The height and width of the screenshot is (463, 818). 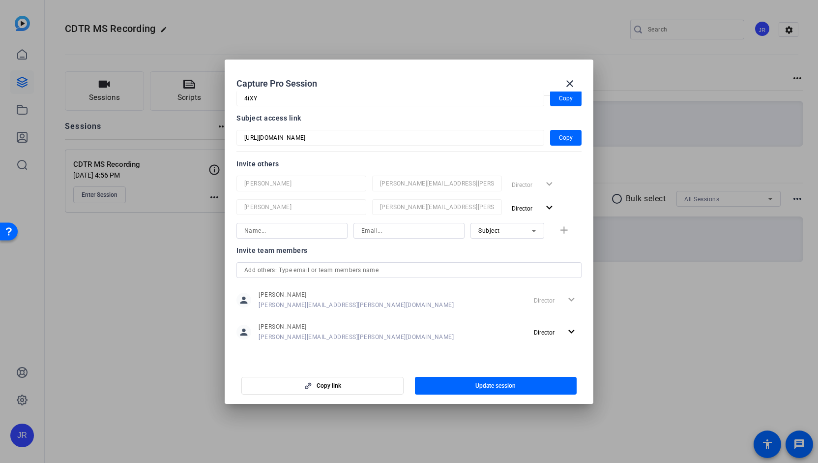 I want to click on input: Add others: Type email or team members name, so click(x=409, y=270).